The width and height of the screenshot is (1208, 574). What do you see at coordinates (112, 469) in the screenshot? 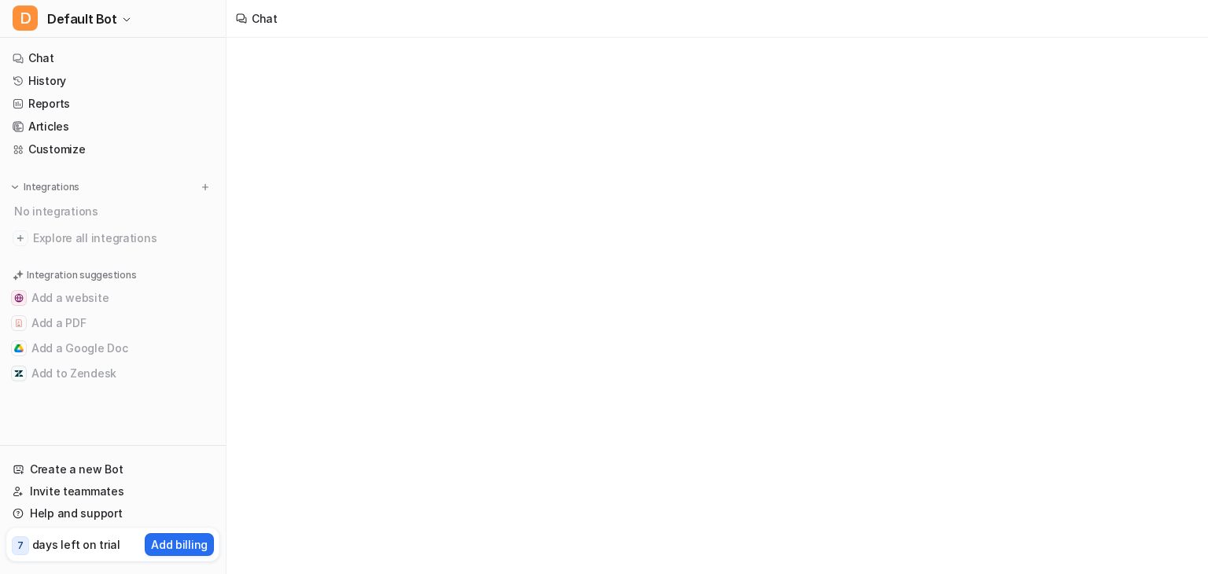
I see `a: Create a new Bot` at bounding box center [112, 469].